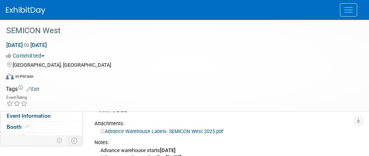 This screenshot has height=156, width=369. Describe the element at coordinates (60, 140) in the screenshot. I see `td: Personalize Event Tab Strip` at that location.